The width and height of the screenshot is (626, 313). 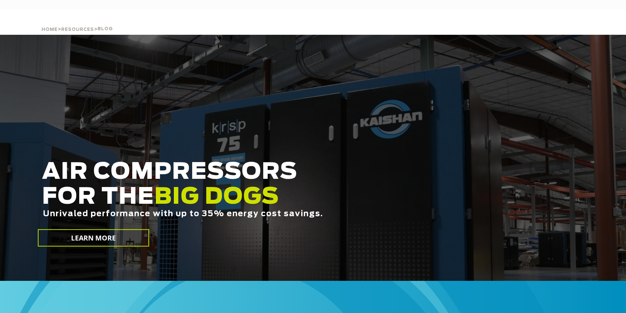 What do you see at coordinates (267, 199) in the screenshot?
I see `h2: AIR COMPRESSORS FOR THE` at bounding box center [267, 199].